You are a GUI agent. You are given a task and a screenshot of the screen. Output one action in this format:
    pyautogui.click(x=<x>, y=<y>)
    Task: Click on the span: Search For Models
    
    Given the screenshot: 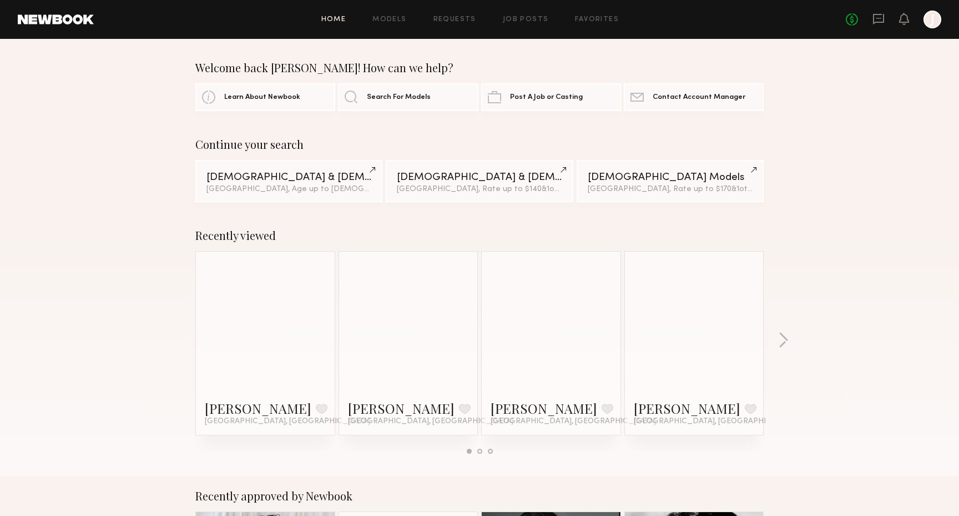 What is the action you would take?
    pyautogui.click(x=398, y=97)
    